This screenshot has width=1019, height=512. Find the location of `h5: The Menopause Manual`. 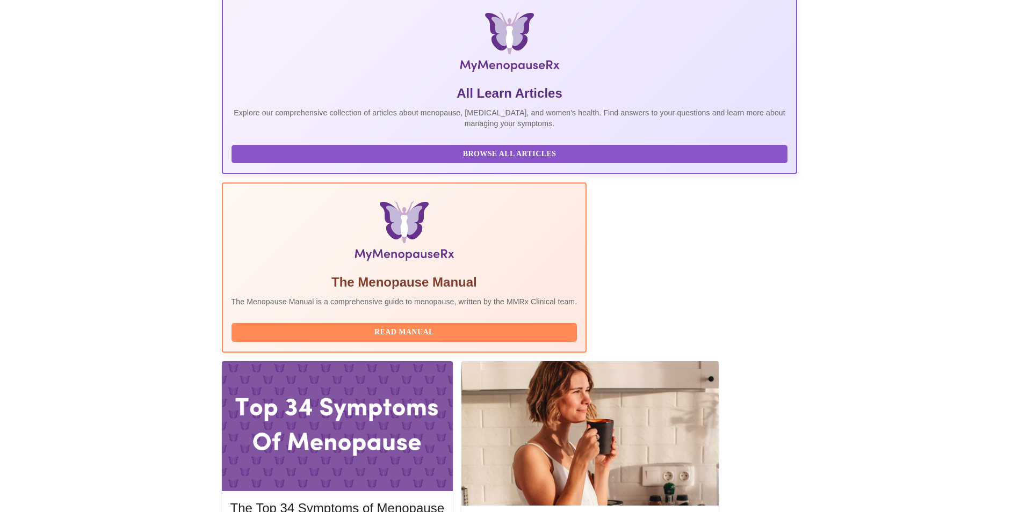

h5: The Menopause Manual is located at coordinates (404, 282).